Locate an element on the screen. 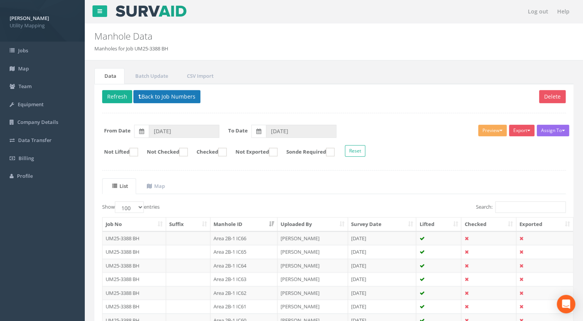 Image resolution: width=583 pixels, height=321 pixels. label: Not Exported is located at coordinates (252, 152).